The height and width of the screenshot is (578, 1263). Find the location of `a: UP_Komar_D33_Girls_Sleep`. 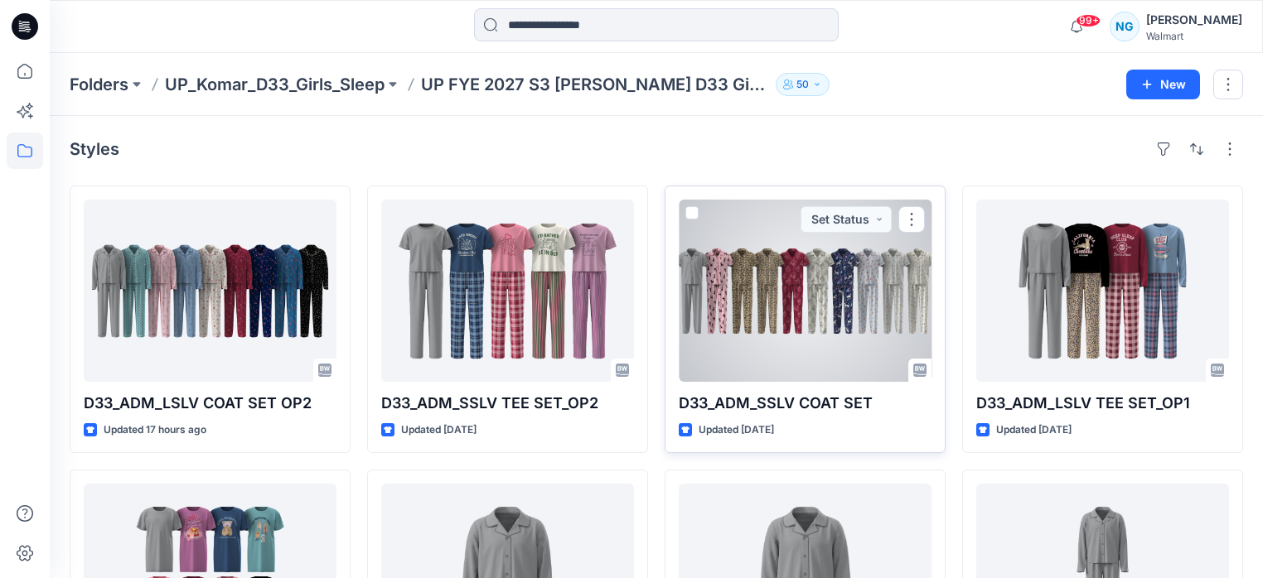

a: UP_Komar_D33_Girls_Sleep is located at coordinates (274, 85).